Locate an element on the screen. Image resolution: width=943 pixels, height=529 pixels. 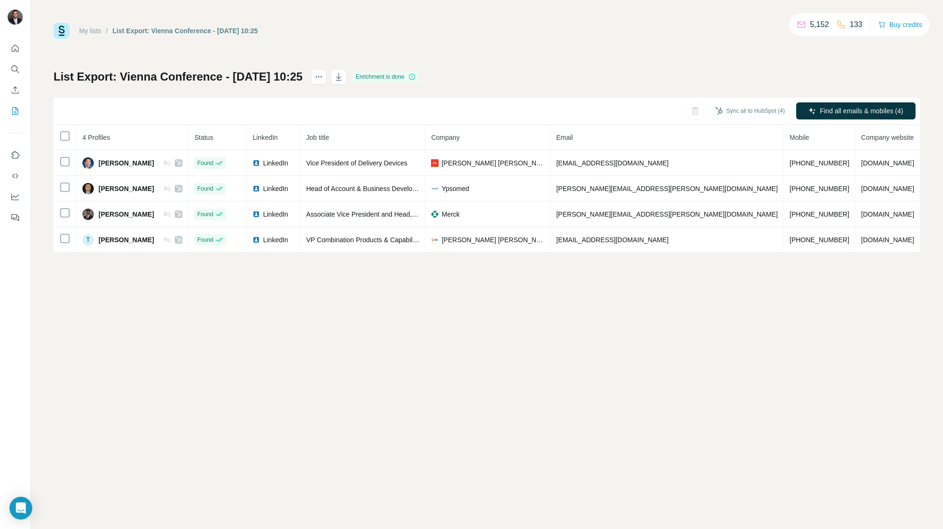
span: Email is located at coordinates (564, 137).